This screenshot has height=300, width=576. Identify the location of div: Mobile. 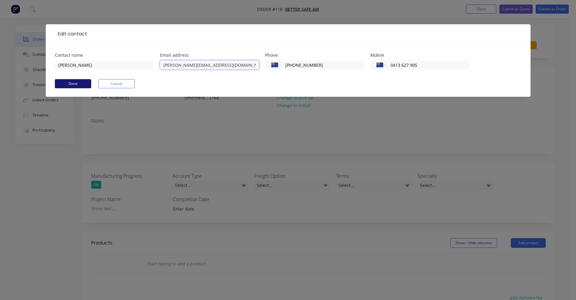
(419, 55).